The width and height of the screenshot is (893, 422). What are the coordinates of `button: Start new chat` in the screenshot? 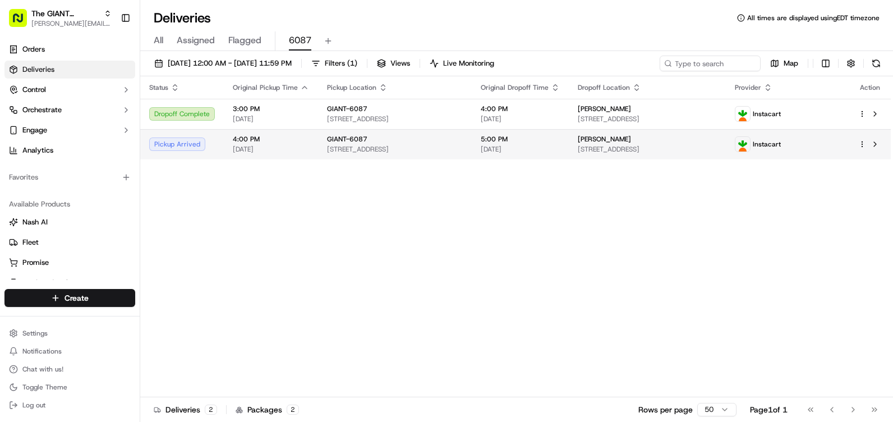 It's located at (197, 117).